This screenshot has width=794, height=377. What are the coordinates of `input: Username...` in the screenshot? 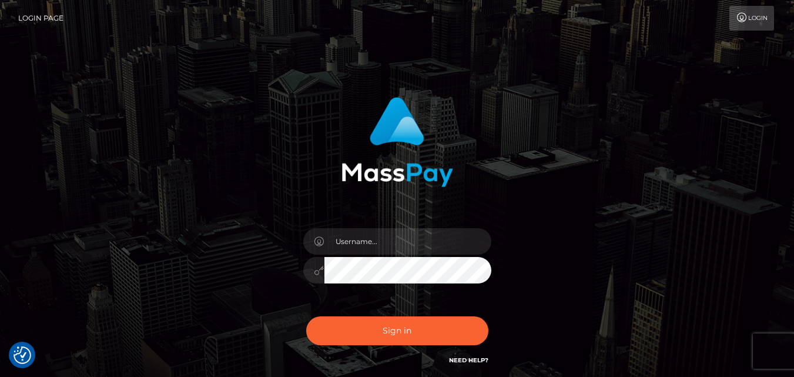 It's located at (408, 241).